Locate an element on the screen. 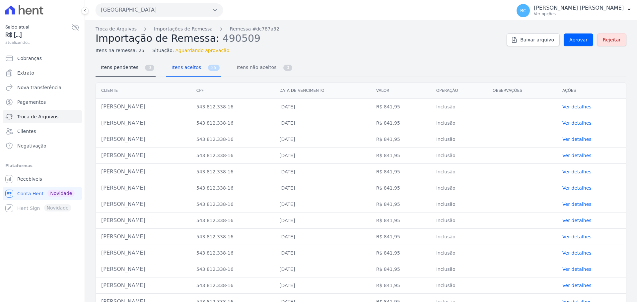 The height and width of the screenshot is (302, 637). nav: Sidebar is located at coordinates (42, 133).